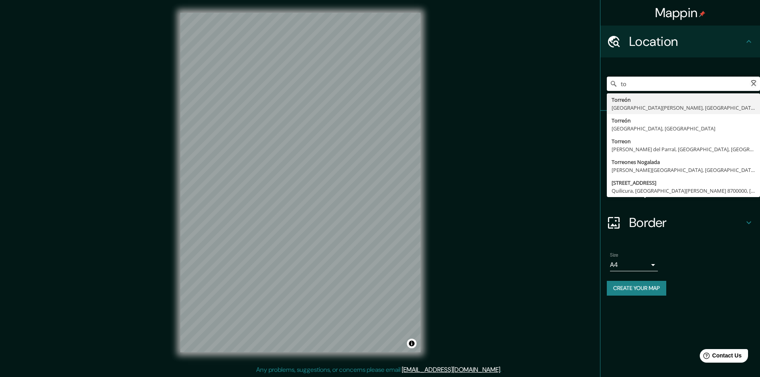 This screenshot has width=760, height=377. Describe the element at coordinates (680, 127) in the screenshot. I see `div: Pins` at that location.